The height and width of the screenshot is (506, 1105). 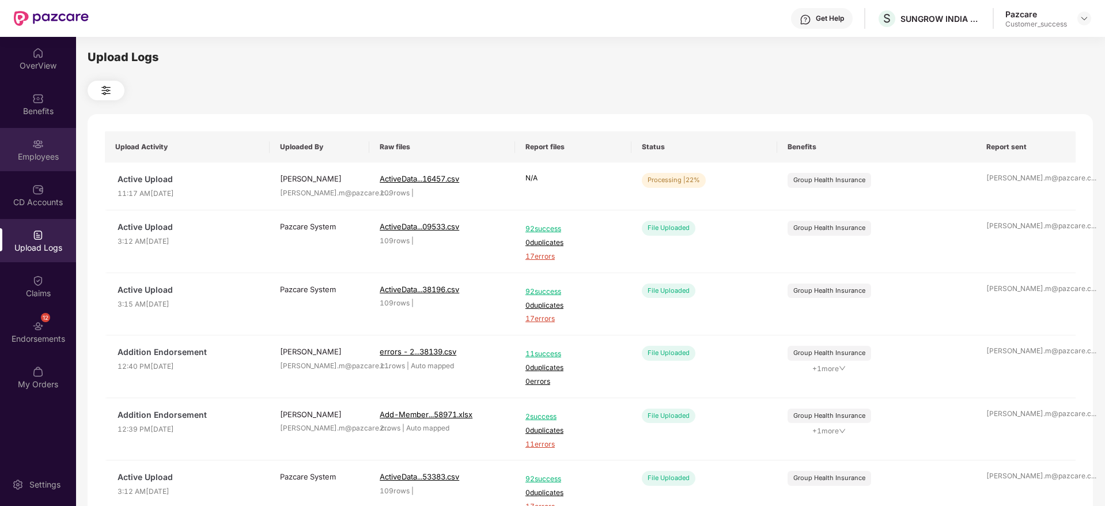 I want to click on div: 12, so click(x=46, y=318).